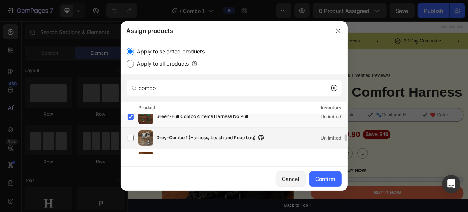 Image resolution: width=468 pixels, height=212 pixels. I want to click on span: M, so click(294, 176).